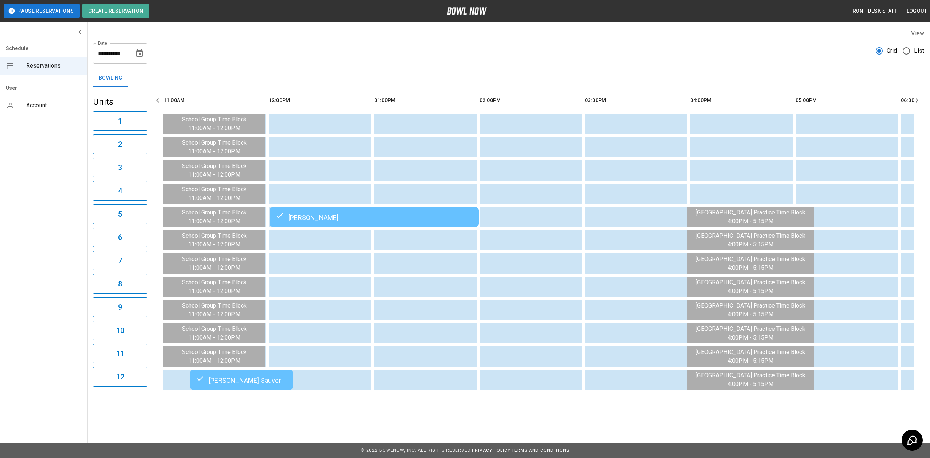 The image size is (930, 458). I want to click on h6: 1, so click(120, 121).